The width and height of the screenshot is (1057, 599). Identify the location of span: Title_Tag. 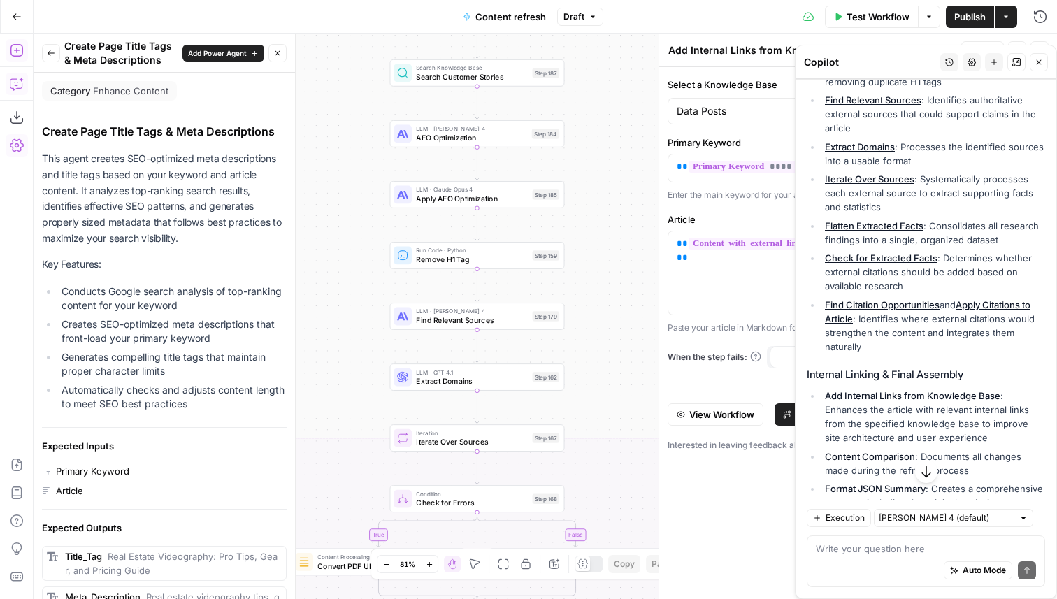
(83, 556).